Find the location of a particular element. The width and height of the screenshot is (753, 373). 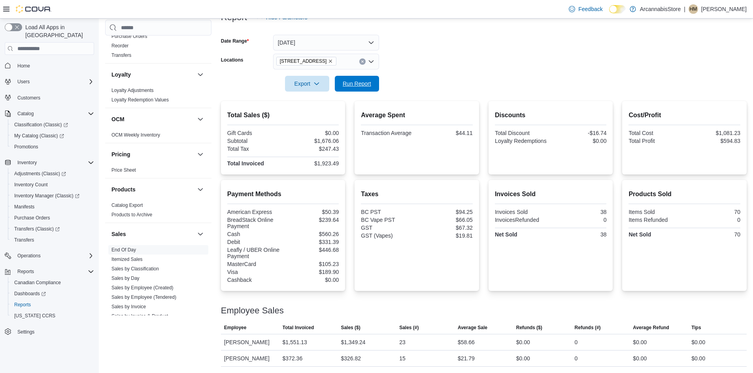

div: $247.43 is located at coordinates (311, 149).